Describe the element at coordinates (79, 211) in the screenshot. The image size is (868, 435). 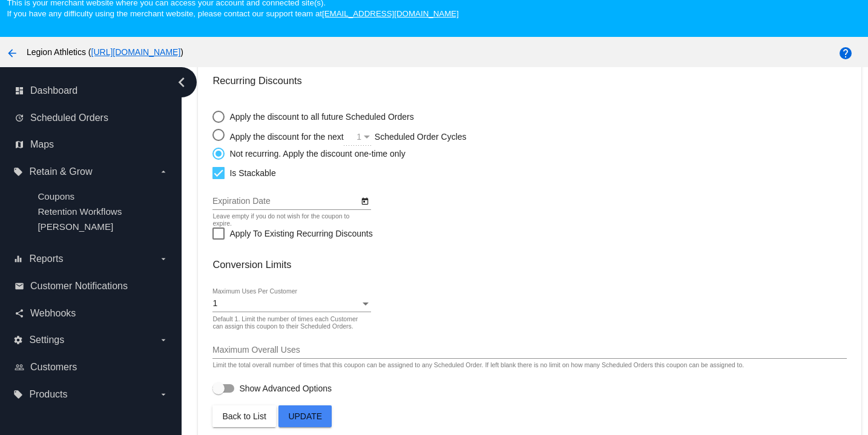
I see `span: Retention Workflows` at that location.